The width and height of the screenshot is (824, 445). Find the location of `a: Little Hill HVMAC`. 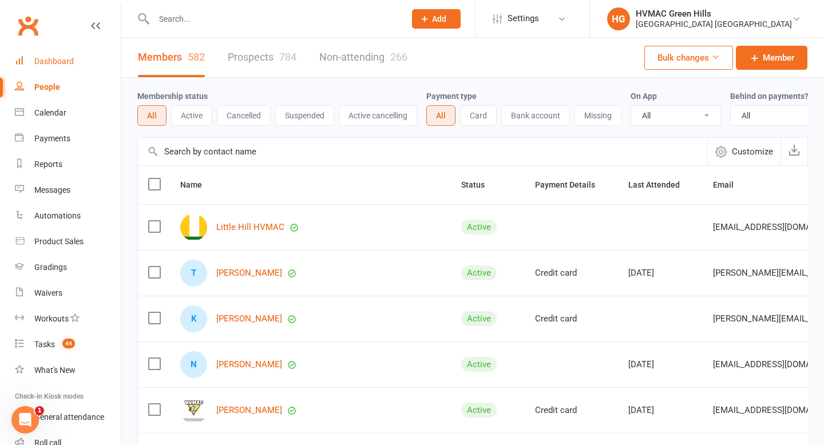

a: Little Hill HVMAC is located at coordinates (250, 227).